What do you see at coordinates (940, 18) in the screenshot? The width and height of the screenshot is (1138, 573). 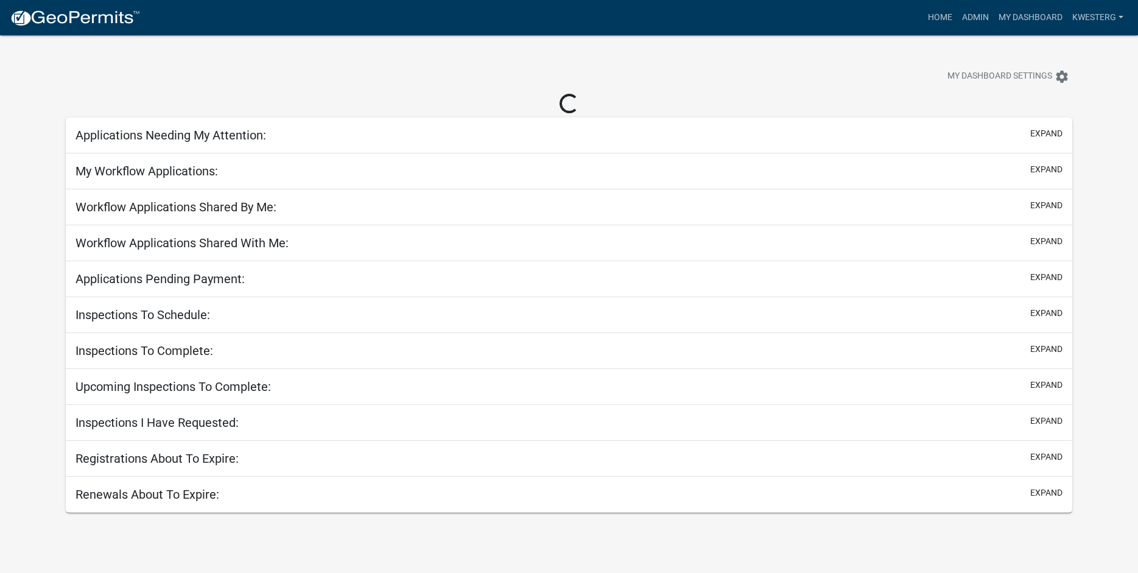 I see `a: Home` at bounding box center [940, 18].